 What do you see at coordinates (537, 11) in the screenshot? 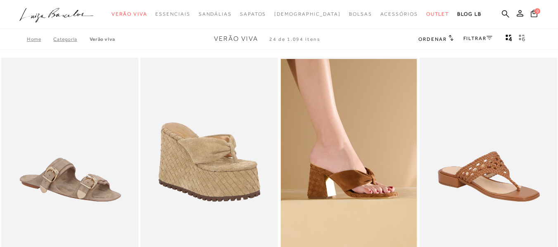
I see `span: 0` at bounding box center [537, 11].